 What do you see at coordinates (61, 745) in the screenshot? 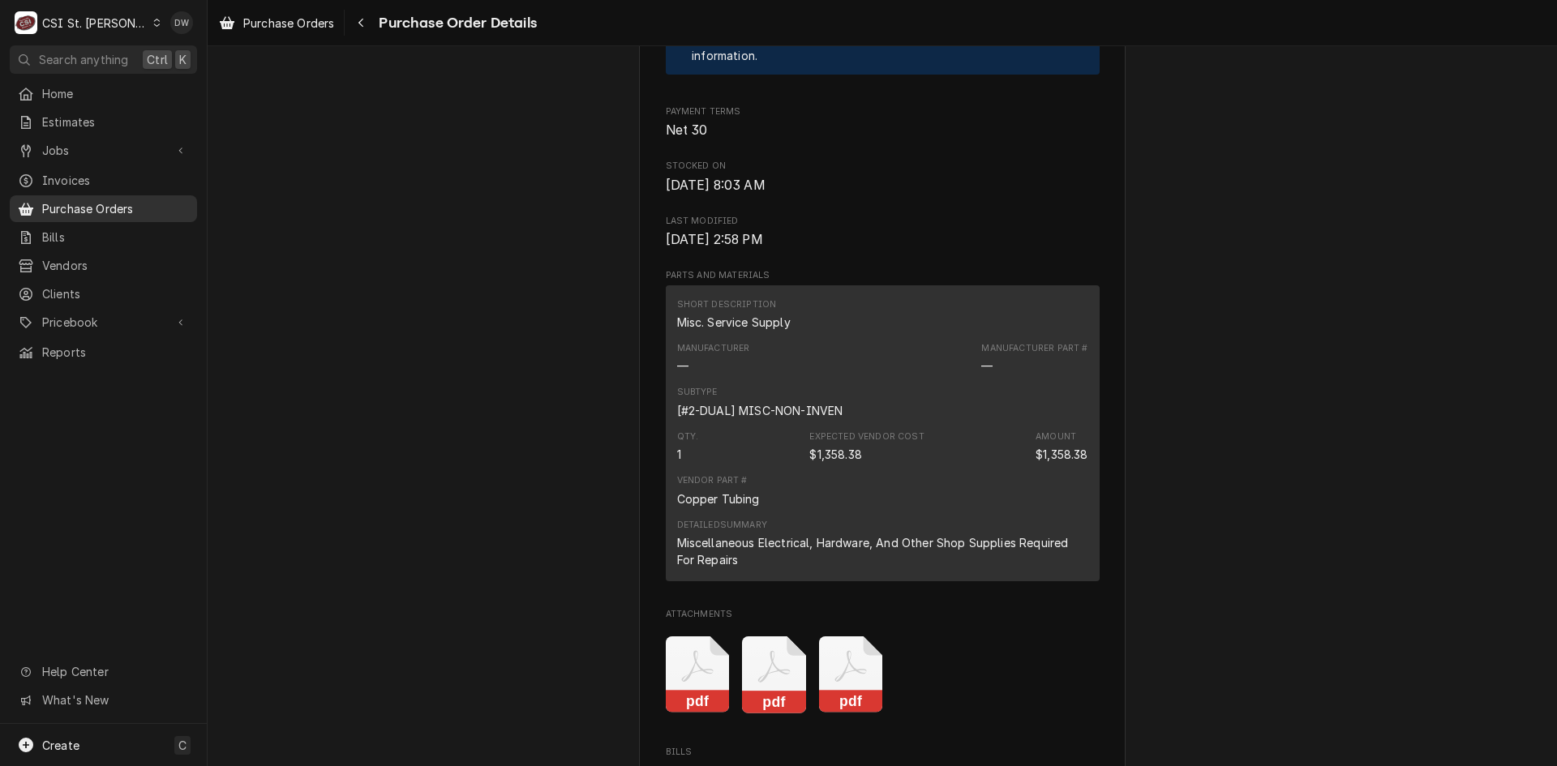
I see `span: Create` at bounding box center [61, 745].